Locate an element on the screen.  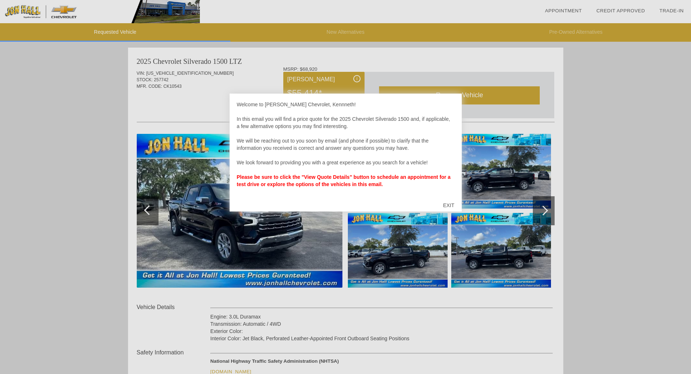
a: Credit Approved is located at coordinates (620, 11).